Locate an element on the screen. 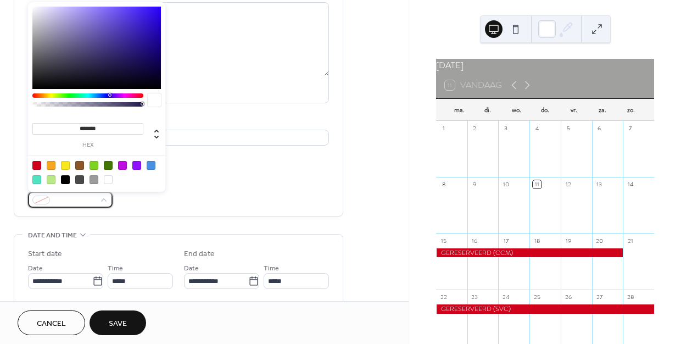 This screenshot has height=344, width=681. div: 17 is located at coordinates (506, 240).